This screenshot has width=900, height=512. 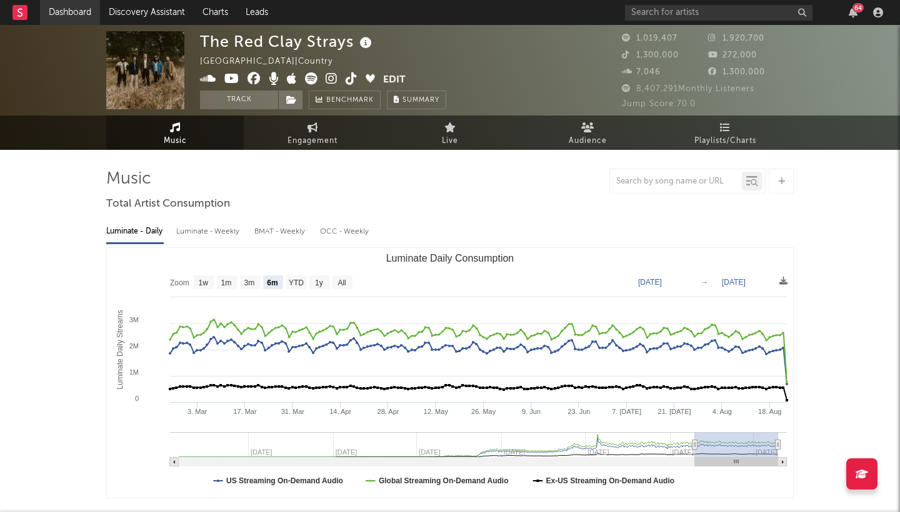 I want to click on a: Live, so click(x=450, y=132).